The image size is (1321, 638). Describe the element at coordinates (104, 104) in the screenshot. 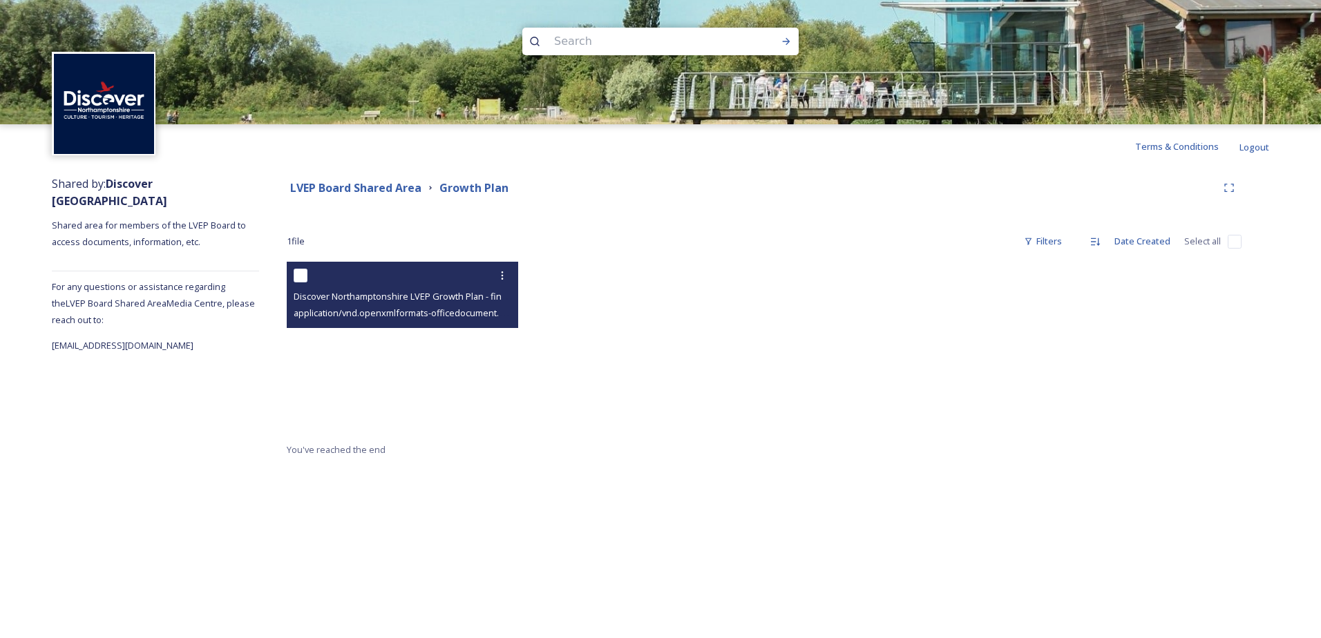

I see `img: Untitled%20design%20%282%29.png` at that location.